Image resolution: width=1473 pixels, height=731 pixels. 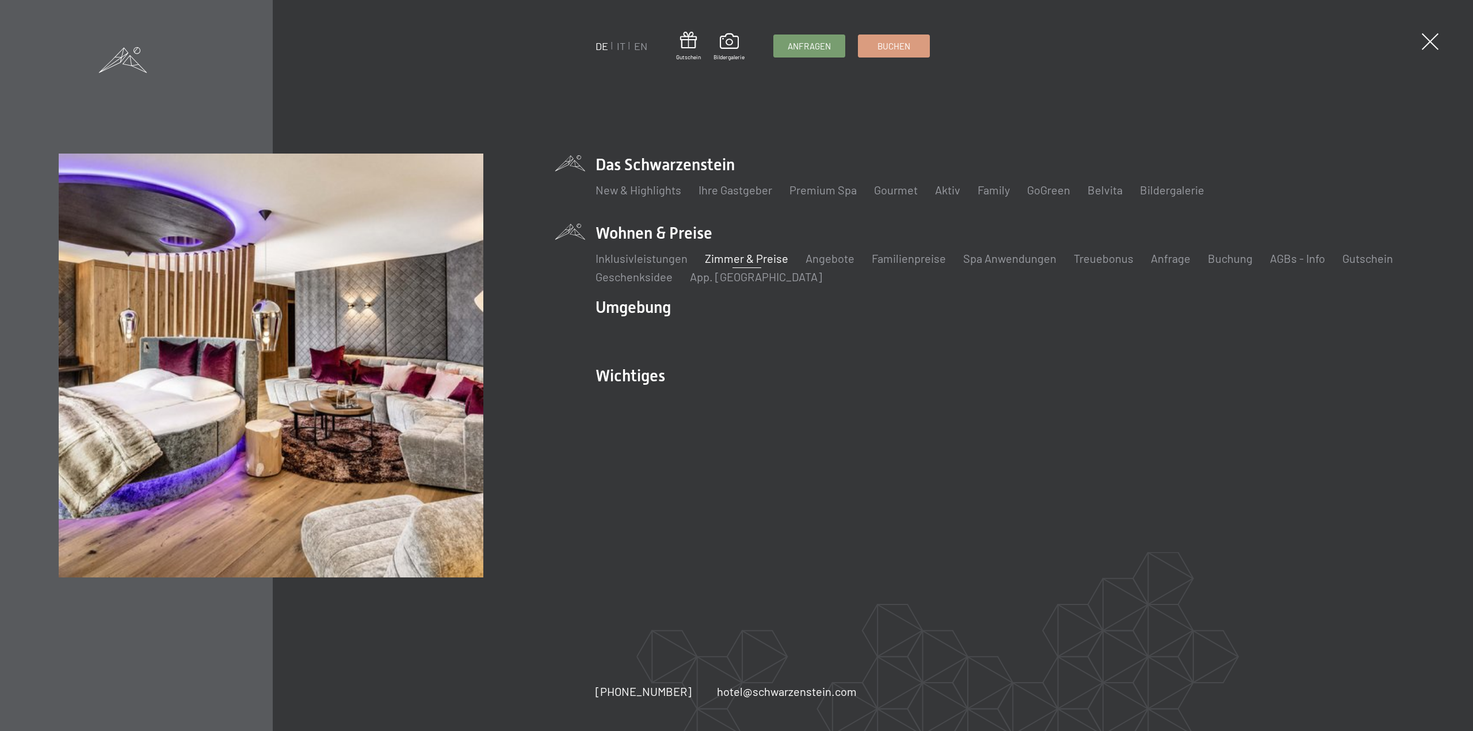 What do you see at coordinates (1230, 258) in the screenshot?
I see `a: Buchung` at bounding box center [1230, 258].